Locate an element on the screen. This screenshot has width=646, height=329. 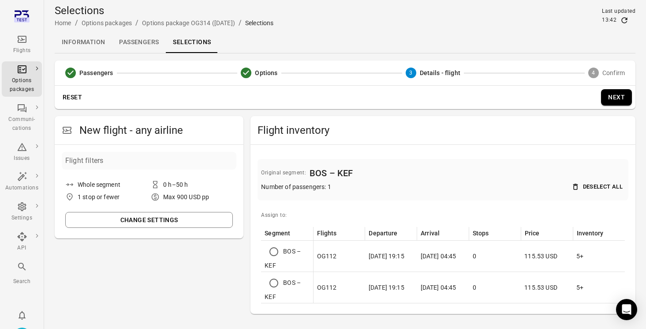
span: Confirm is located at coordinates (613, 73).